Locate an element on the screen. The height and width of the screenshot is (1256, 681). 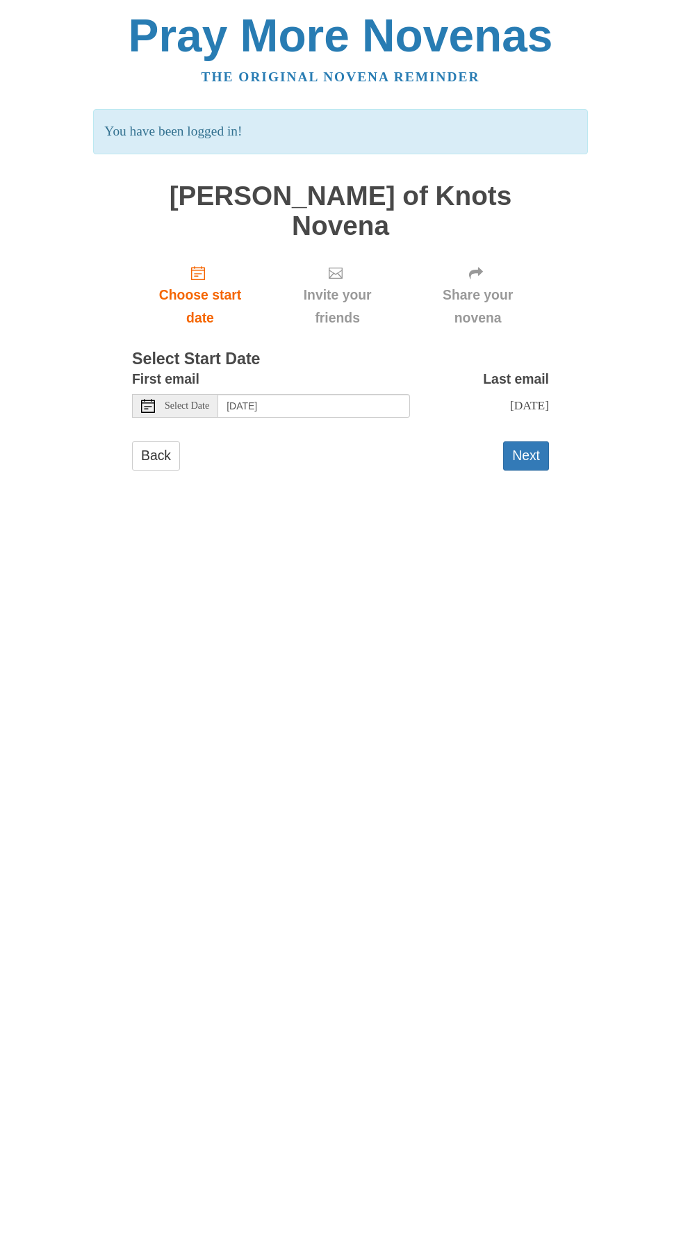
a: The original novena reminder is located at coordinates (341, 76).